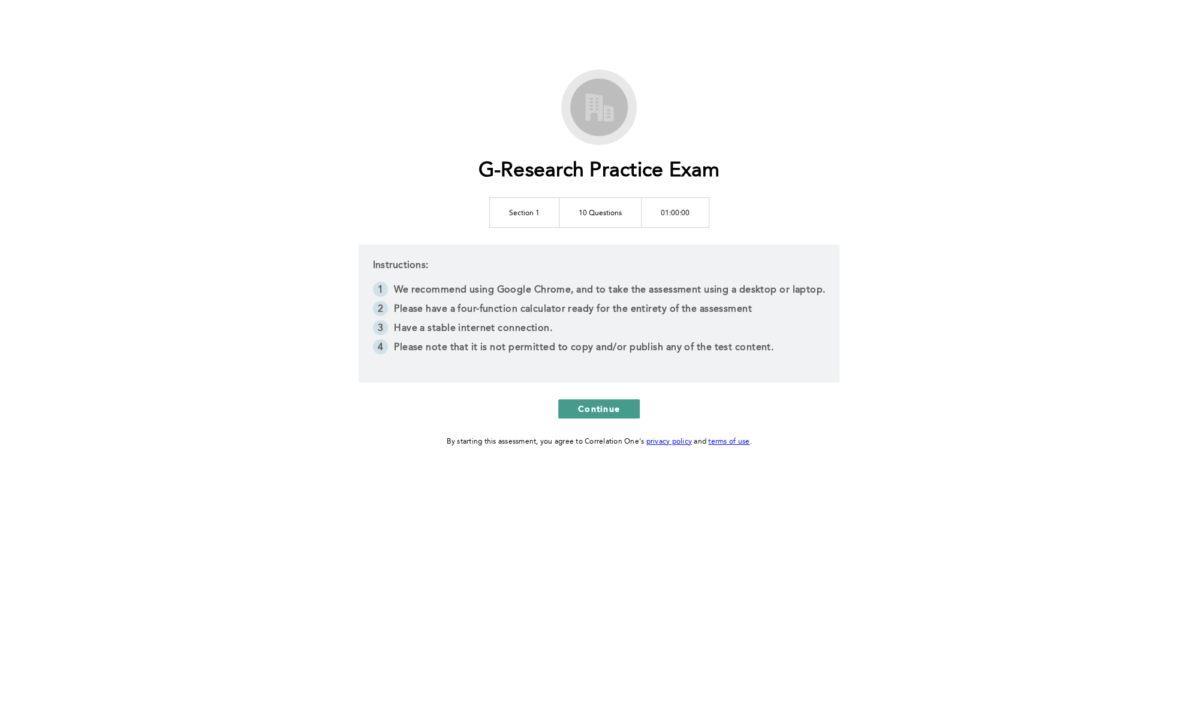 The height and width of the screenshot is (702, 1198). I want to click on li: Please have a four-function calculator ready for the entirety of the assessment, so click(599, 311).